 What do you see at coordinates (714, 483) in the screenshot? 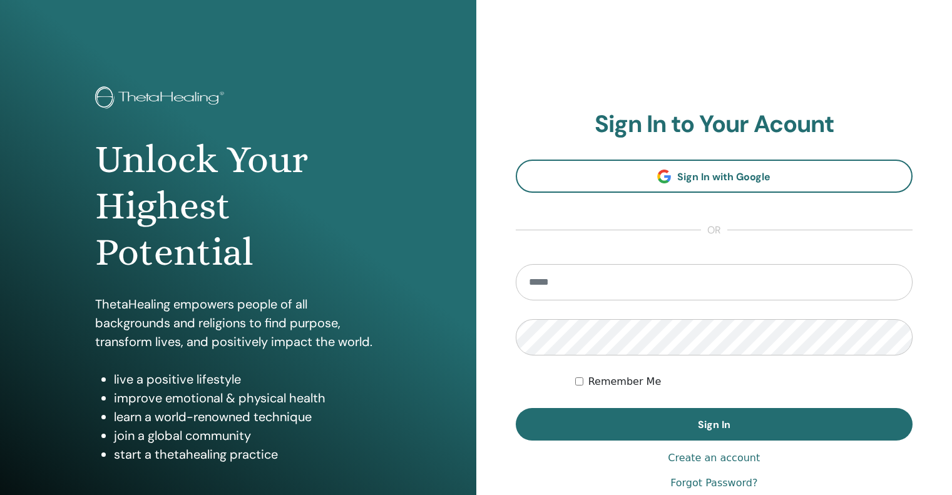
I see `a: Forgot Password?` at bounding box center [714, 483].